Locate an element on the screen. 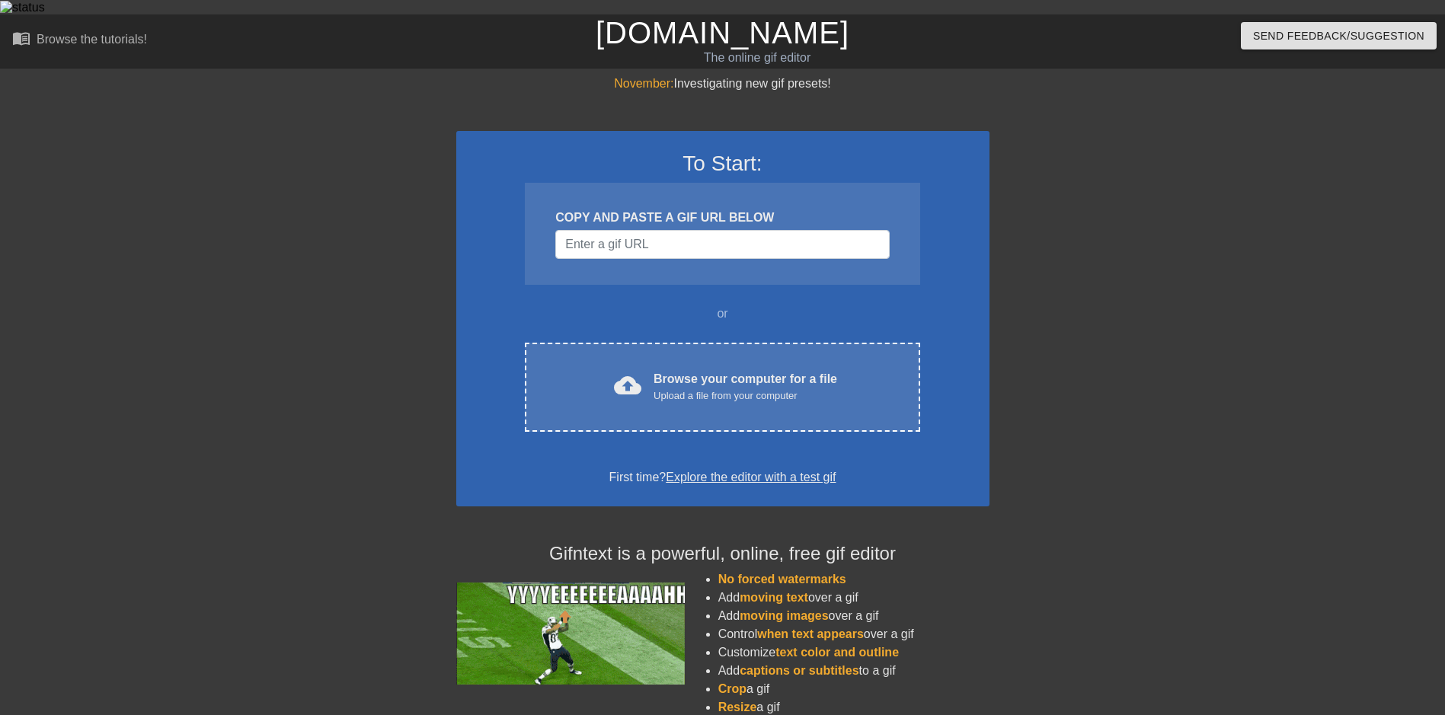 Image resolution: width=1445 pixels, height=715 pixels. div: Upload a file from your computer is located at coordinates (745, 396).